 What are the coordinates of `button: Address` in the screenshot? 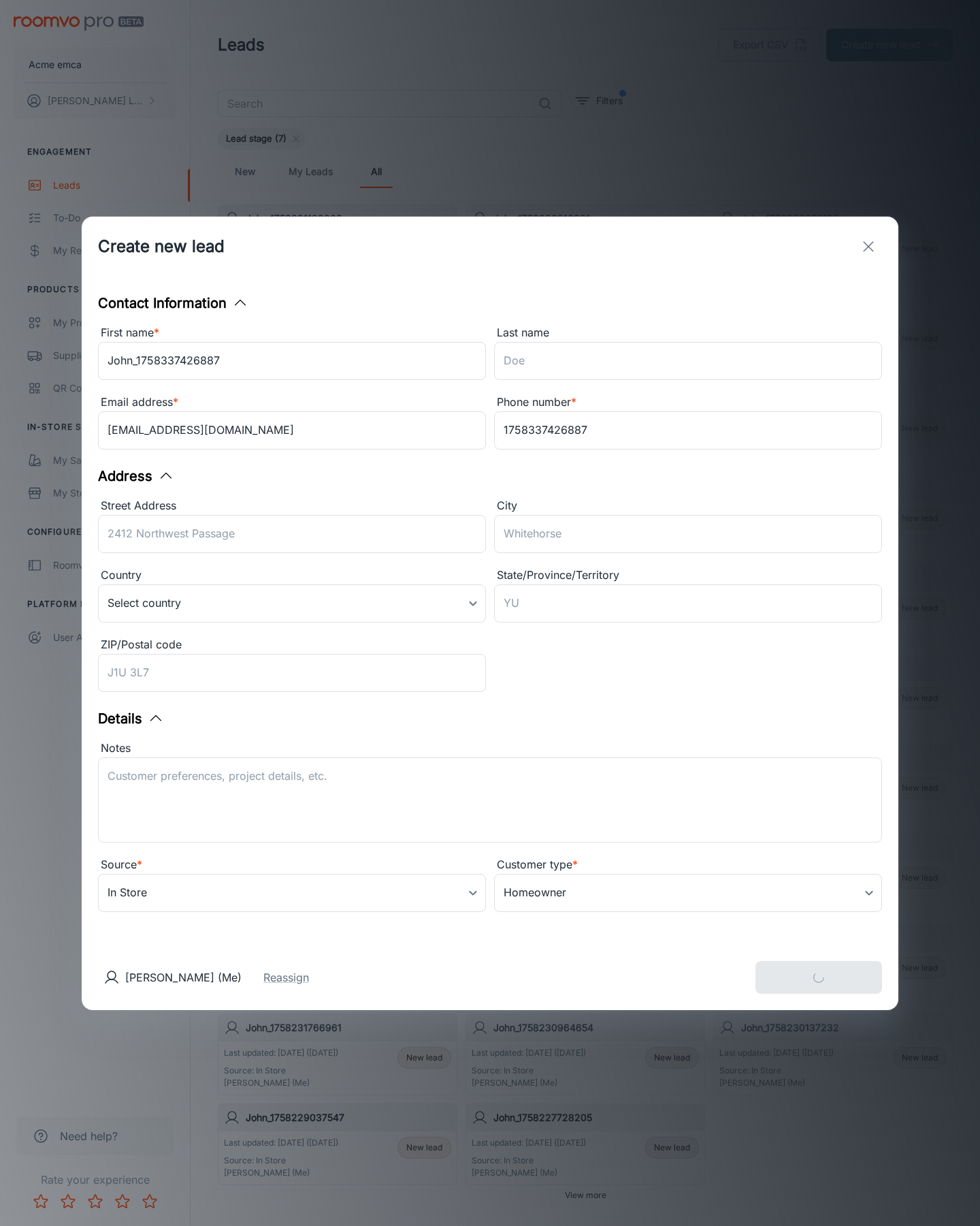 It's located at (136, 476).